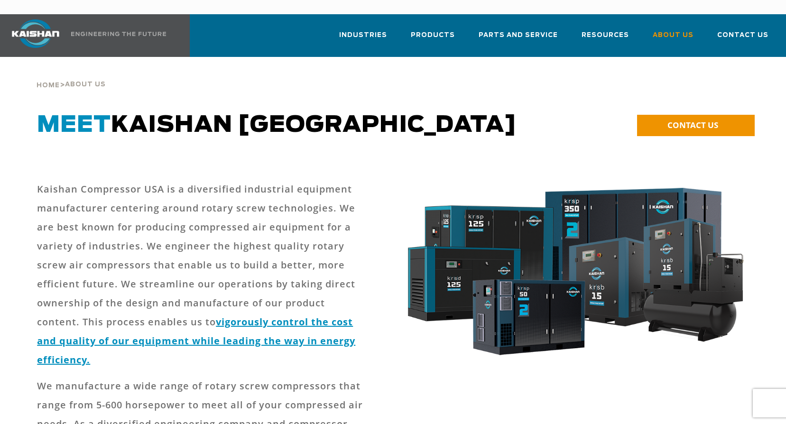  Describe the element at coordinates (518, 35) in the screenshot. I see `span: Parts and Service` at that location.